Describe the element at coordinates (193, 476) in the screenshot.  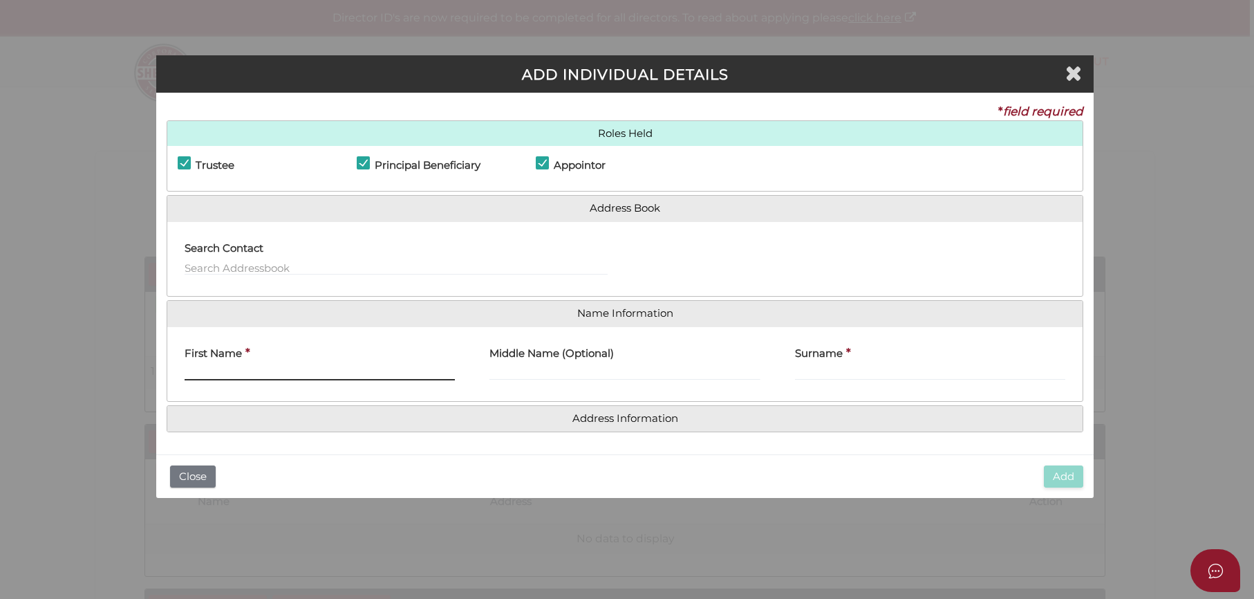
I see `button: Close` at that location.